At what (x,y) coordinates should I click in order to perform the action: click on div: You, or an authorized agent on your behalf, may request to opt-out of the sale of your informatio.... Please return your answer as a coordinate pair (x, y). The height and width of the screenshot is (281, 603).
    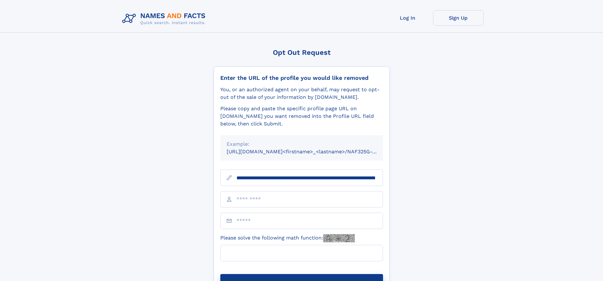
    Looking at the image, I should click on (302, 93).